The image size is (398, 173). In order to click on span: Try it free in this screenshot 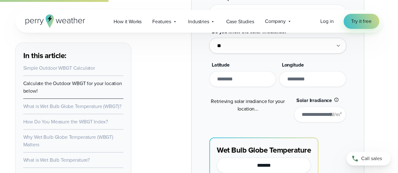, I will do `click(361, 21)`.